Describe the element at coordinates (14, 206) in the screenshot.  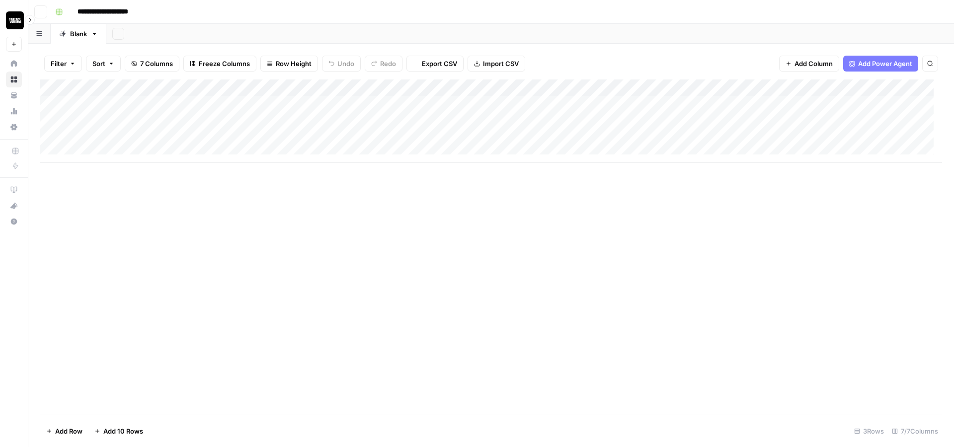
I see `button: What's new?` at that location.